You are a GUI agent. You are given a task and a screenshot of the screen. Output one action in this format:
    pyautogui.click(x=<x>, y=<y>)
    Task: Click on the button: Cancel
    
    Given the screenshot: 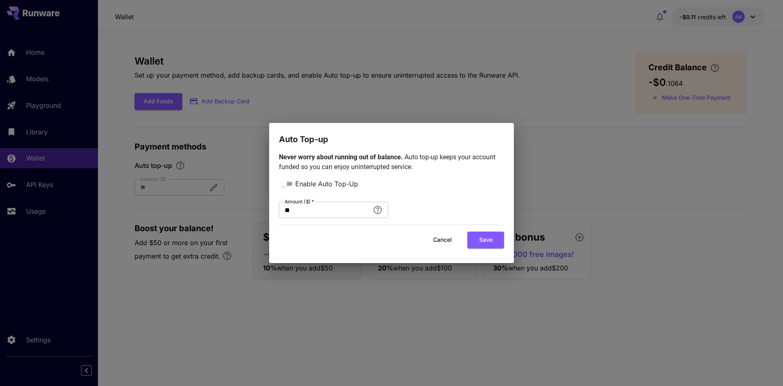 What is the action you would take?
    pyautogui.click(x=443, y=239)
    